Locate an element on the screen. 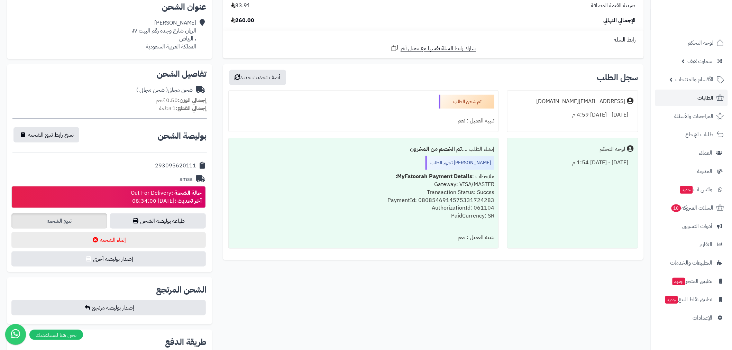 This screenshot has height=350, width=732. span: المراجعات والأسئلة is located at coordinates (694, 116).